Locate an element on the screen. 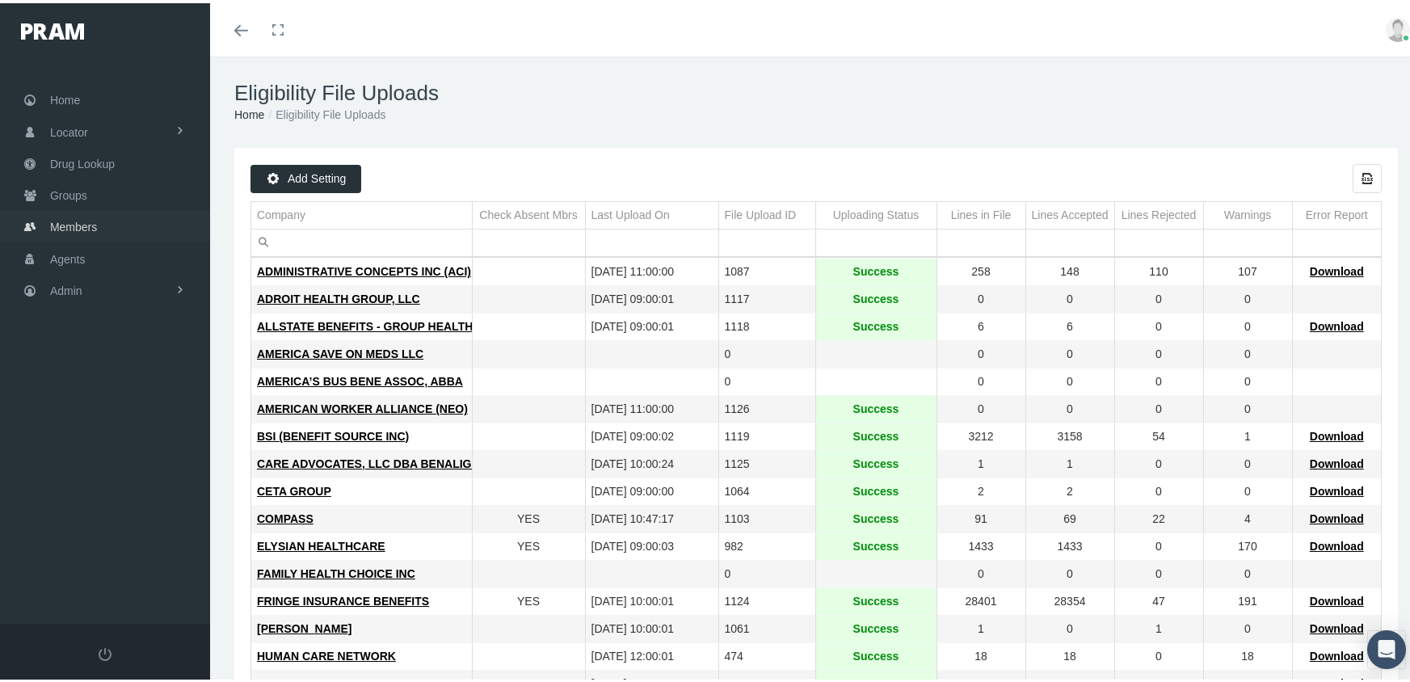 This screenshot has width=1410, height=682. td: 110 is located at coordinates (1159, 269).